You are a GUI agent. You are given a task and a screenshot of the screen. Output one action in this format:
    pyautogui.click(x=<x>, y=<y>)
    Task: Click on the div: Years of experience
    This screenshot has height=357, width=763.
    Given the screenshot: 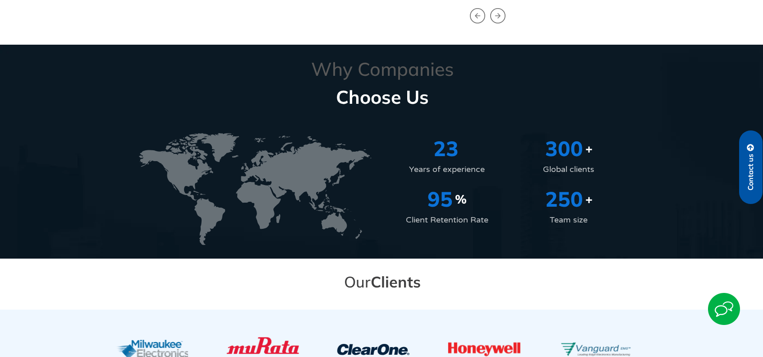 What is the action you would take?
    pyautogui.click(x=447, y=169)
    